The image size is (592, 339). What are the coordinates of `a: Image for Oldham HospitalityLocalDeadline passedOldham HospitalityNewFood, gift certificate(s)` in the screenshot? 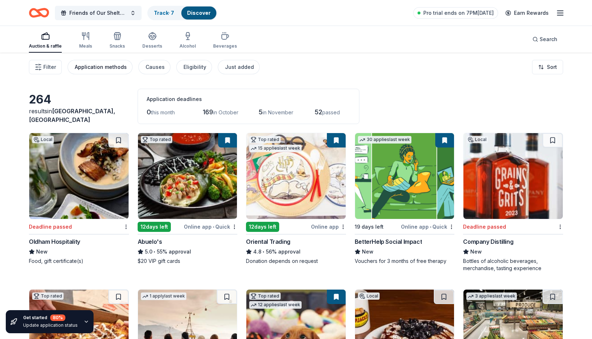 It's located at (79, 199).